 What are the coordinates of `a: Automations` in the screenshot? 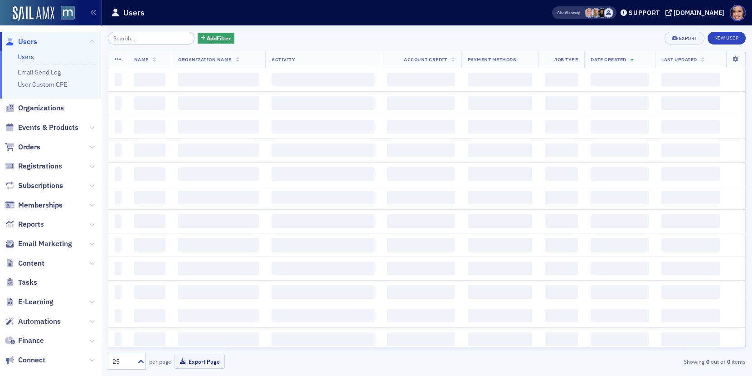 It's located at (33, 321).